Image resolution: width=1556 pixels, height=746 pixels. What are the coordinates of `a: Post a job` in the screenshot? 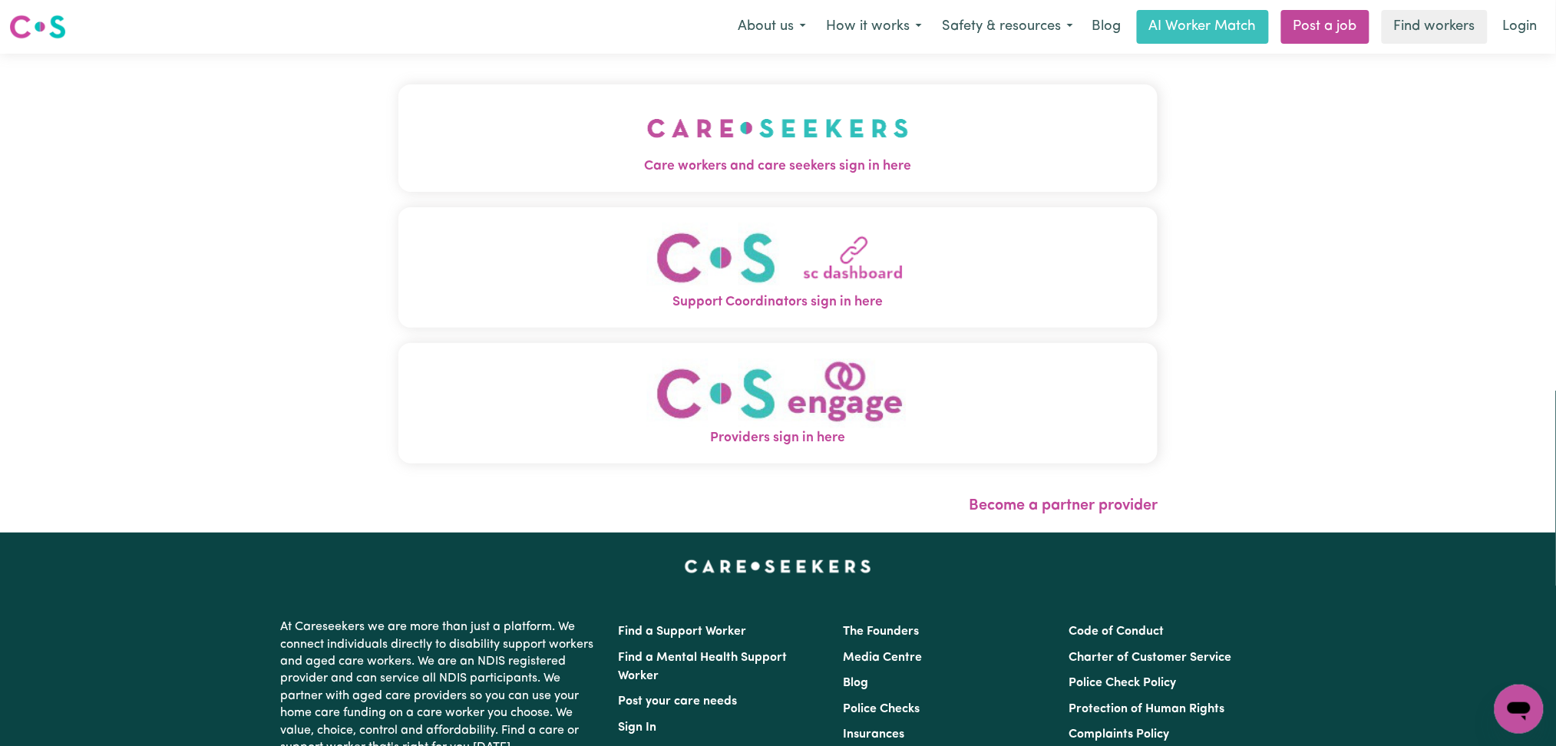 It's located at (1325, 27).